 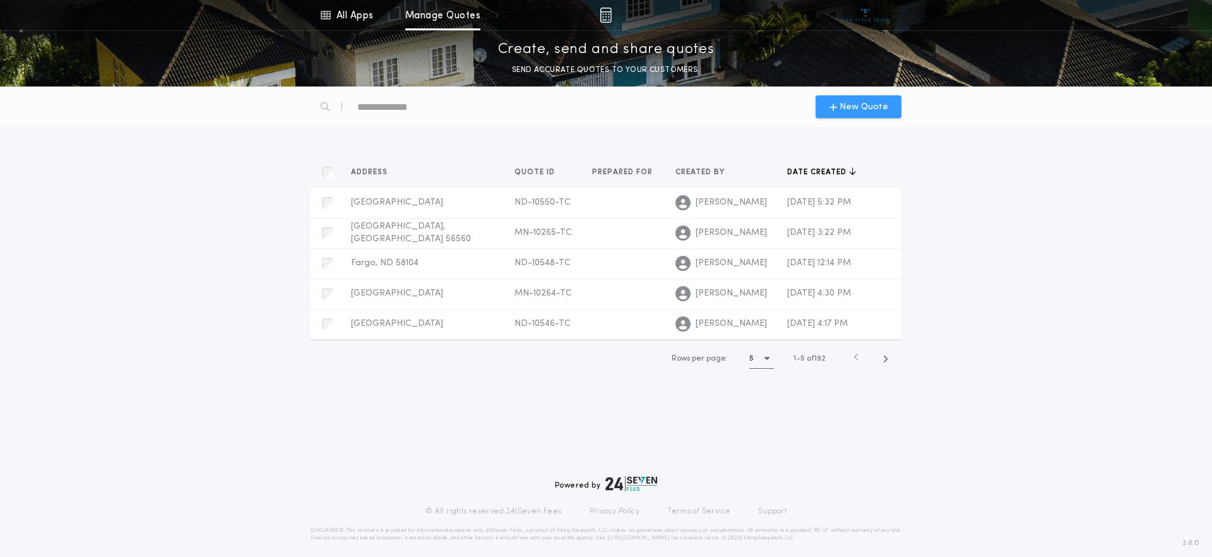 What do you see at coordinates (606, 15) in the screenshot?
I see `img: img` at bounding box center [606, 15].